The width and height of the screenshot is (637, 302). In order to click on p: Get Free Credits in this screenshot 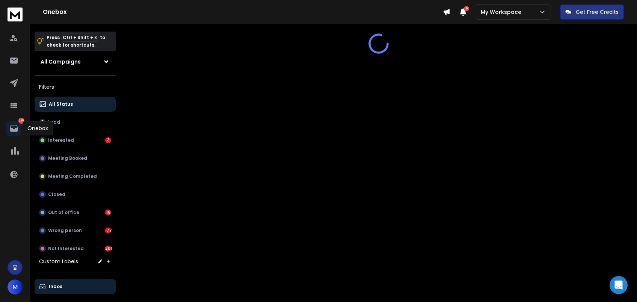, I will do `click(597, 12)`.